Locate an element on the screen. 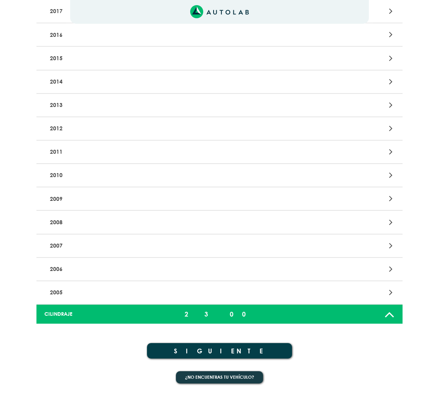  p: 2007 is located at coordinates (160, 246).